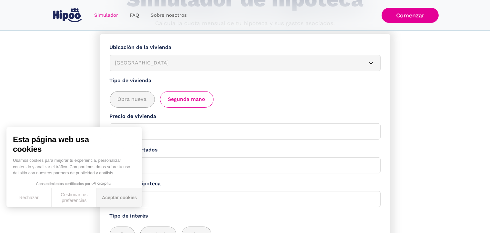  What do you see at coordinates (245, 184) in the screenshot?
I see `label: Plazo de la hipoteca` at bounding box center [245, 184].